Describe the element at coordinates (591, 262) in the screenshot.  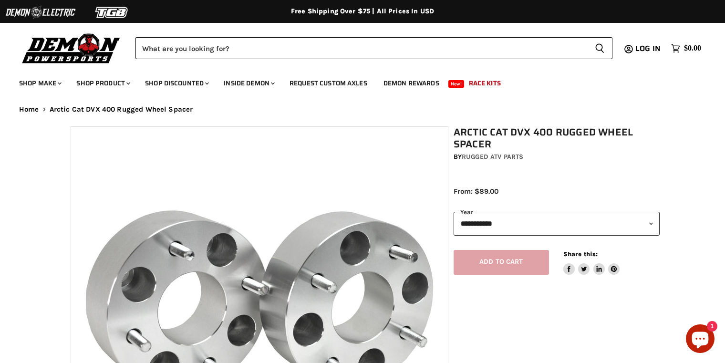
I see `aside: Share this:` at that location.